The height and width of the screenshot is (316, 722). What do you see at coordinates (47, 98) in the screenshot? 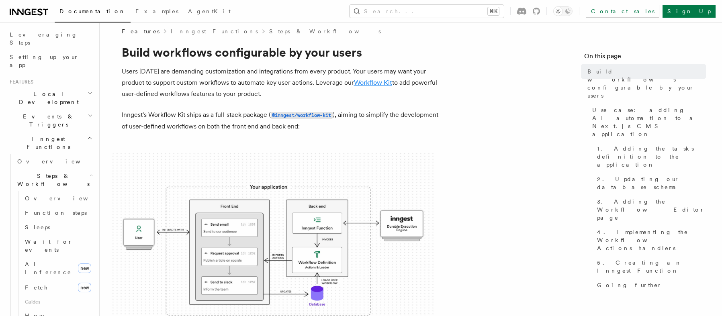
I see `span: Local Development` at bounding box center [47, 98].